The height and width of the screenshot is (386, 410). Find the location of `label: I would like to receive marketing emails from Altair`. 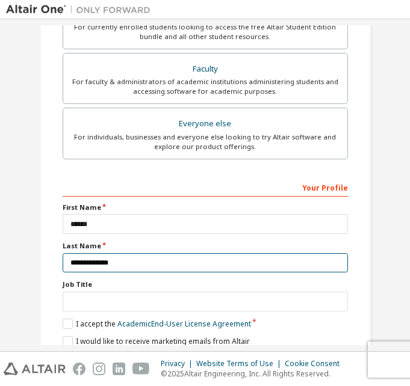

label: I would like to receive marketing emails from Altair is located at coordinates (156, 341).